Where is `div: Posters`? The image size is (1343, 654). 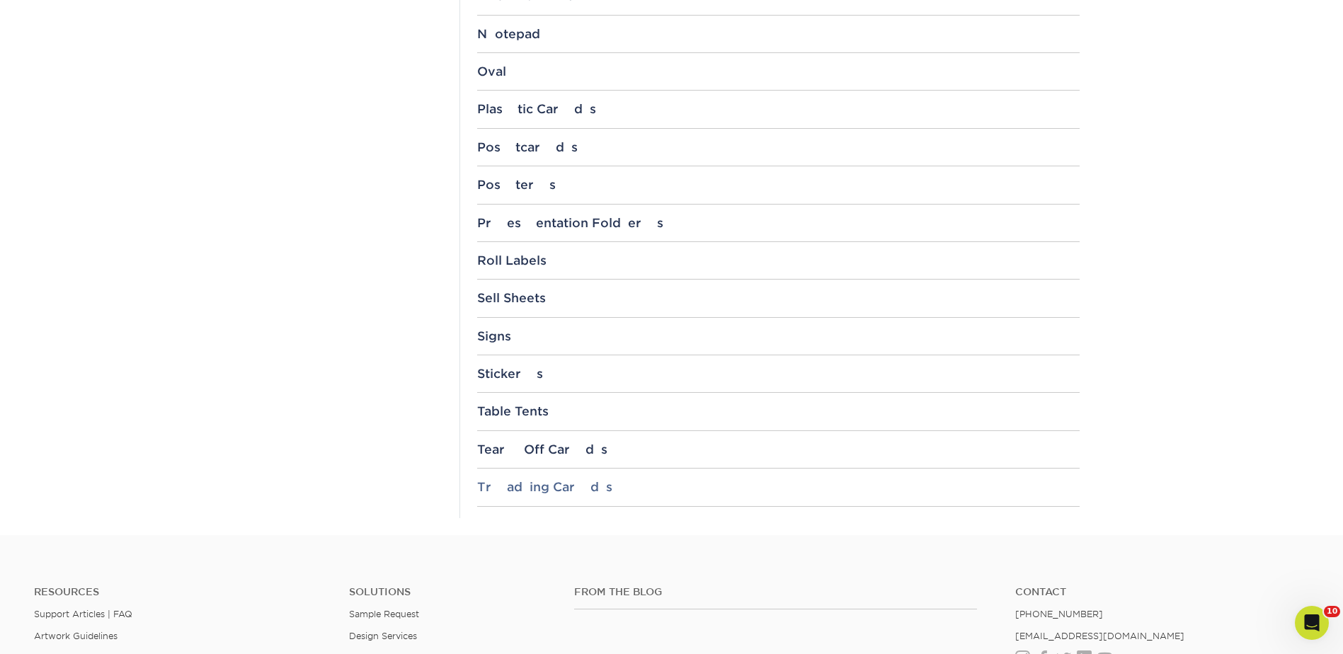
div: Posters is located at coordinates (778, 185).